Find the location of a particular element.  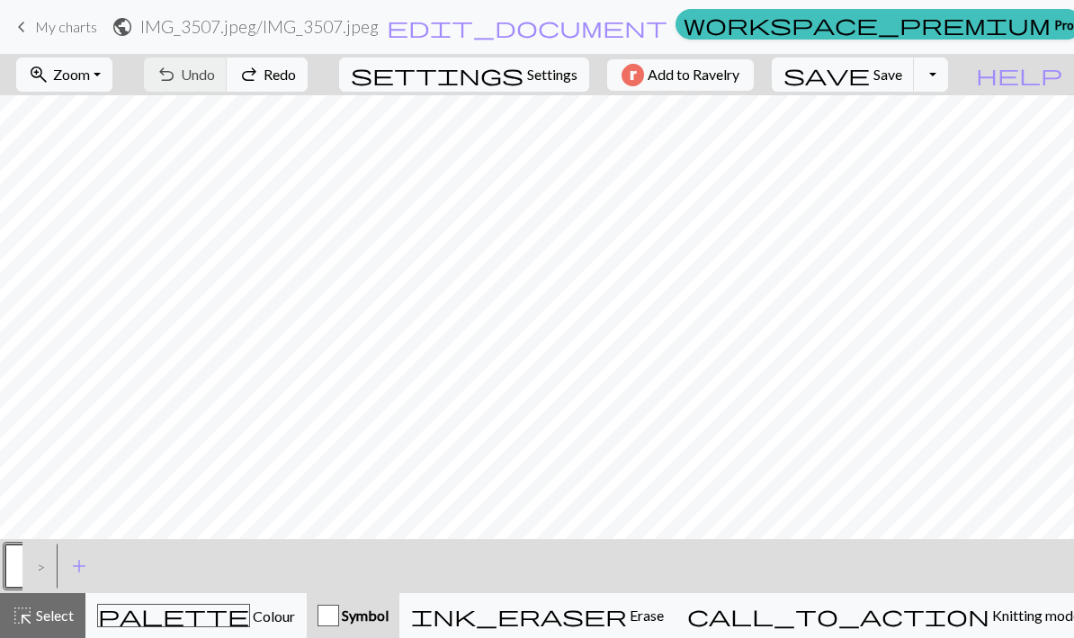

a: My charts is located at coordinates (54, 27).